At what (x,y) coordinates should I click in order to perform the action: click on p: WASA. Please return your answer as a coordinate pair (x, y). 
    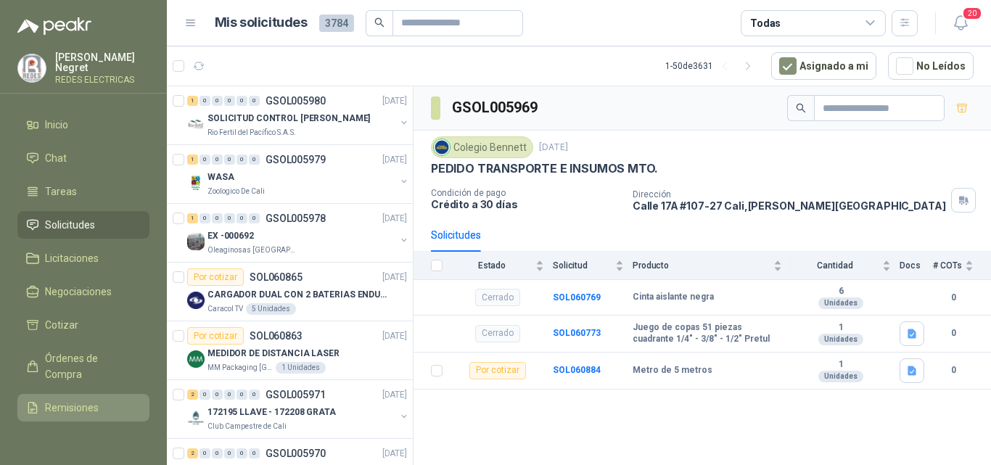
    Looking at the image, I should click on (221, 177).